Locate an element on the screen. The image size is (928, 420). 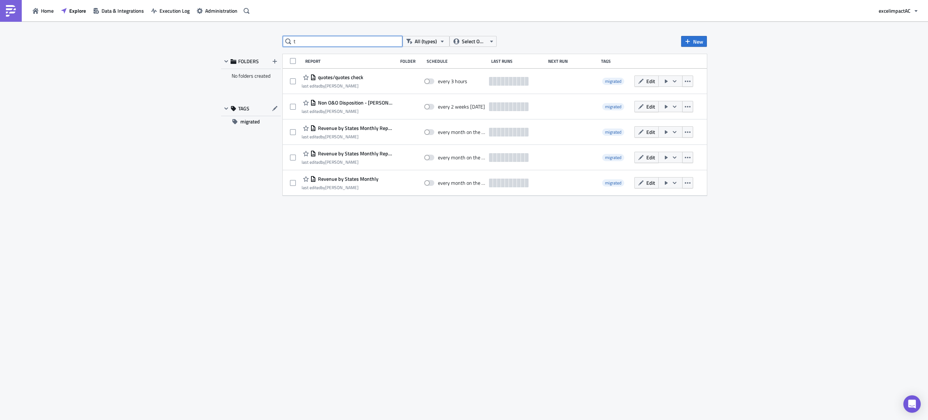
a: Administration is located at coordinates (217, 11).